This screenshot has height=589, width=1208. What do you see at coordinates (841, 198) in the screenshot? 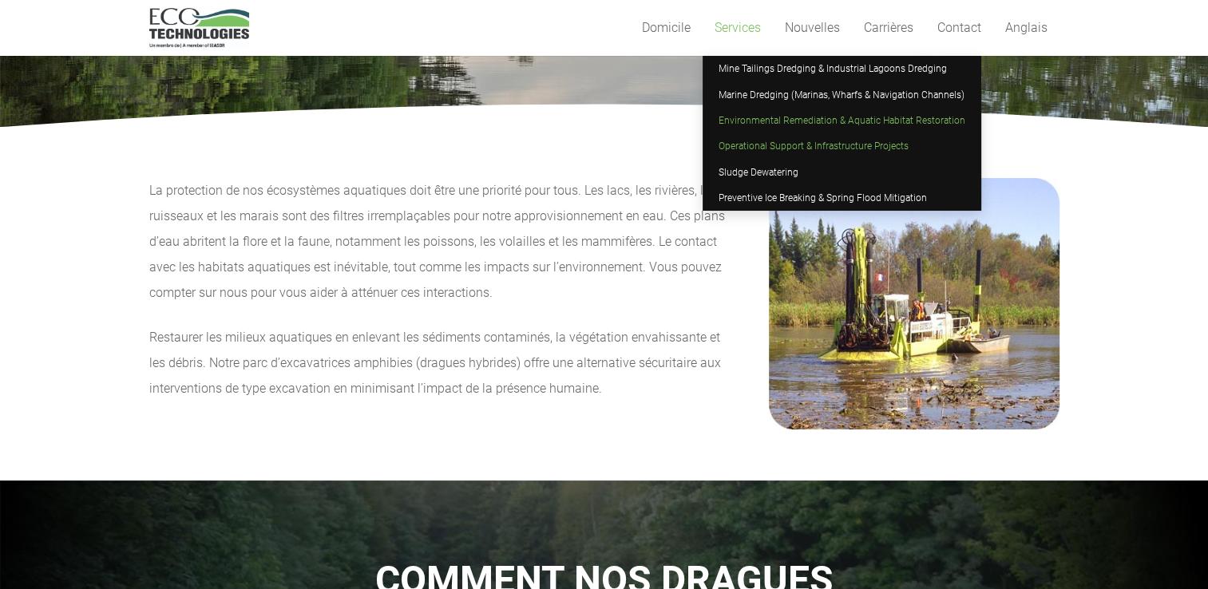
I see `a: Preventive Ice Breaking & Spring Flood Mitigation` at bounding box center [841, 198].